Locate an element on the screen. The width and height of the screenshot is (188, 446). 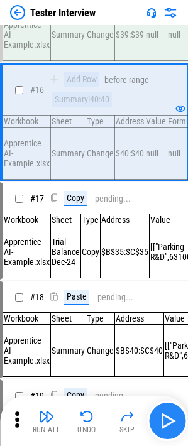
img: Undo is located at coordinates (87, 417).